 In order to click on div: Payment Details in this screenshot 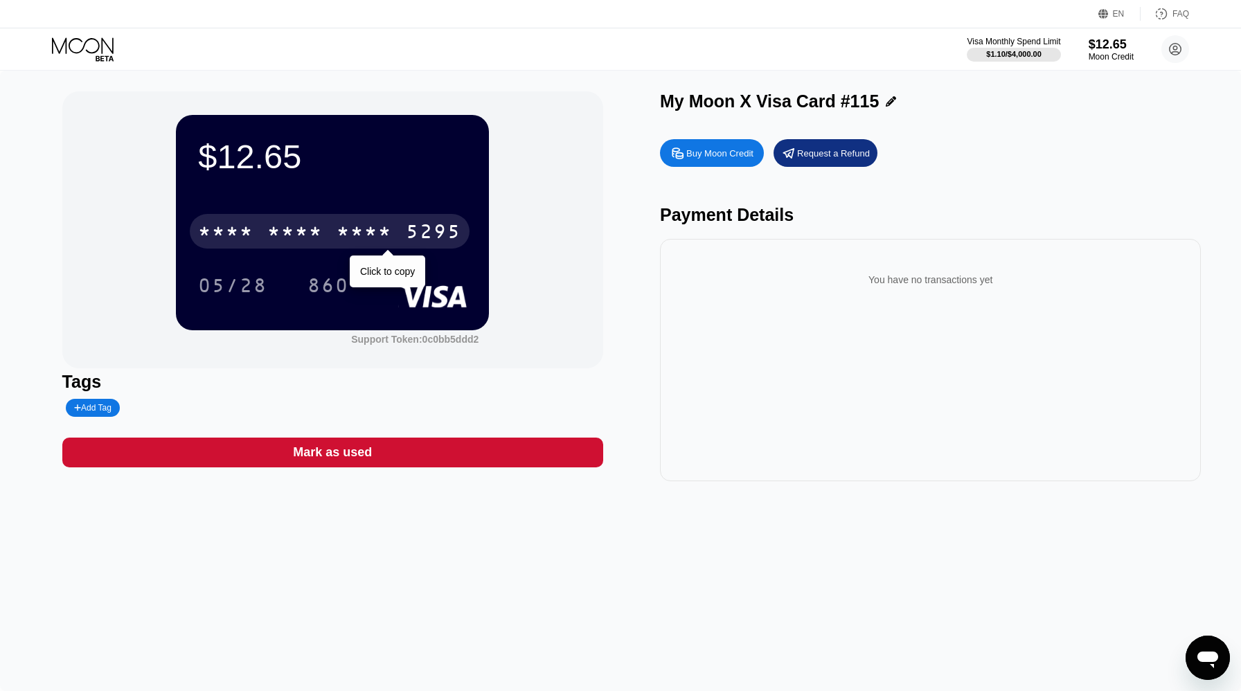, I will do `click(930, 215)`.